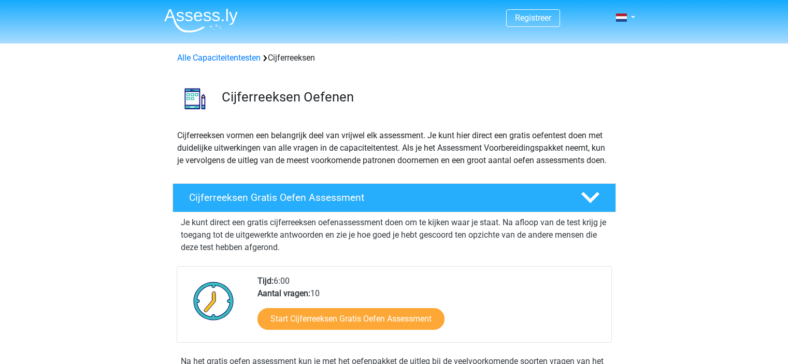 This screenshot has width=788, height=364. Describe the element at coordinates (394, 235) in the screenshot. I see `p: Je kunt direct een gratis cijferreeksen oefenassessment doen om te kijken waar je staat. Na afloo...` at that location.